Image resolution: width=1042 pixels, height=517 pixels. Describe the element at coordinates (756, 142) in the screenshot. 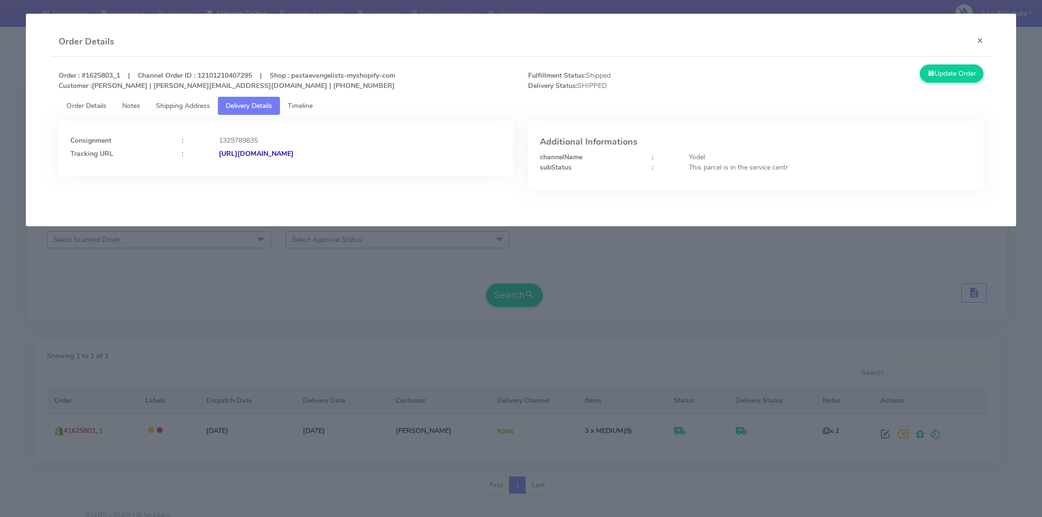

I see `h4: Additional Informations` at that location.